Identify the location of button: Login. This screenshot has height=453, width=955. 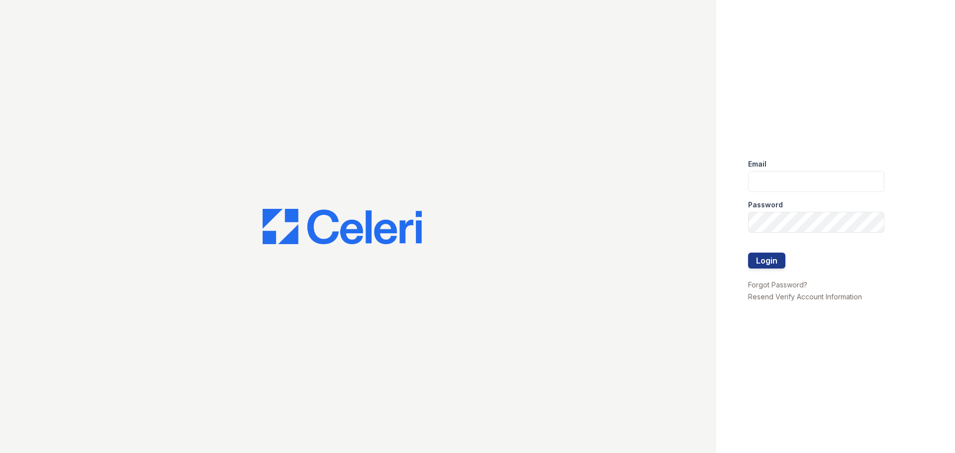
(766, 261).